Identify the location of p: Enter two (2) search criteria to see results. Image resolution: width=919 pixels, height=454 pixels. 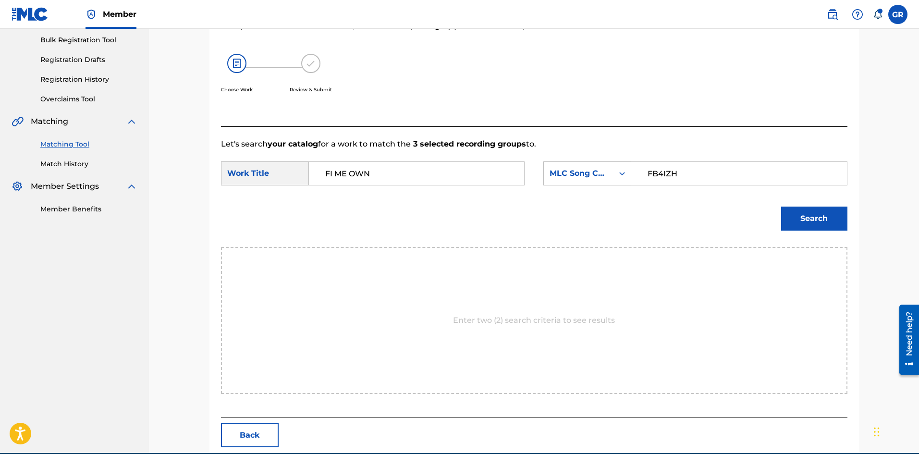
(534, 320).